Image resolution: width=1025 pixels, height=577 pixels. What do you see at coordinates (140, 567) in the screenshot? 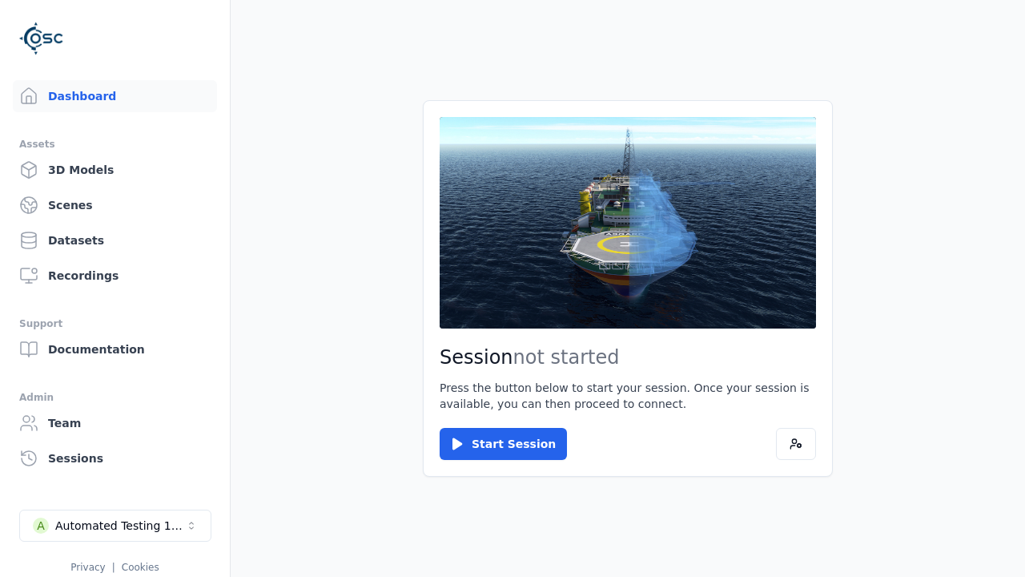
I see `a: Cookies` at bounding box center [140, 567].